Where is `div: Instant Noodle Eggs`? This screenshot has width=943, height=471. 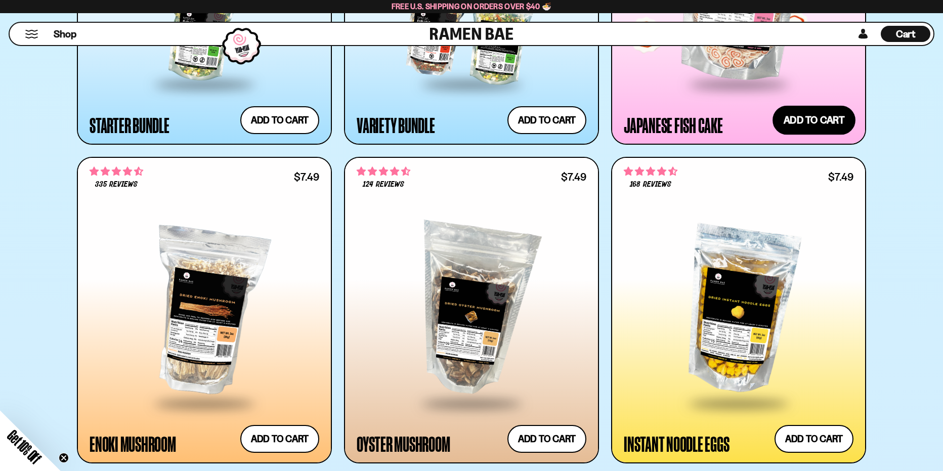 div: Instant Noodle Eggs is located at coordinates (676, 443).